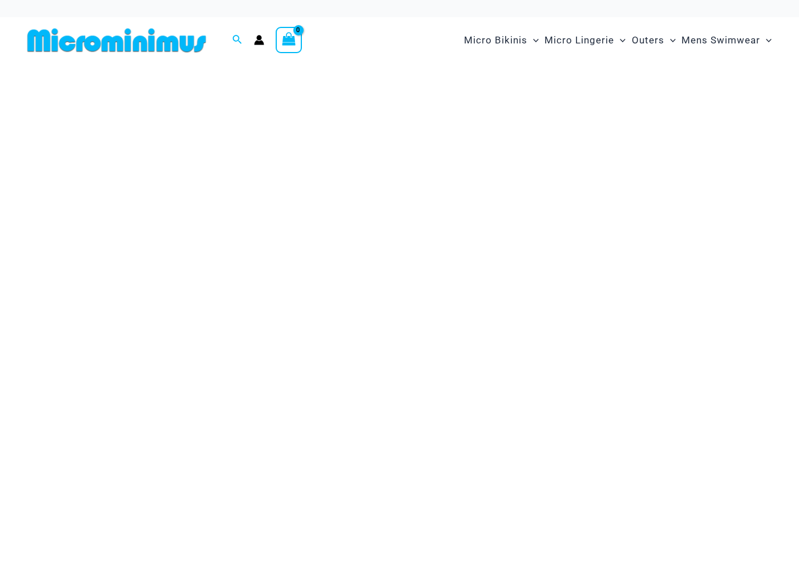  Describe the element at coordinates (289, 40) in the screenshot. I see `a: View Shopping Cart, empty` at that location.